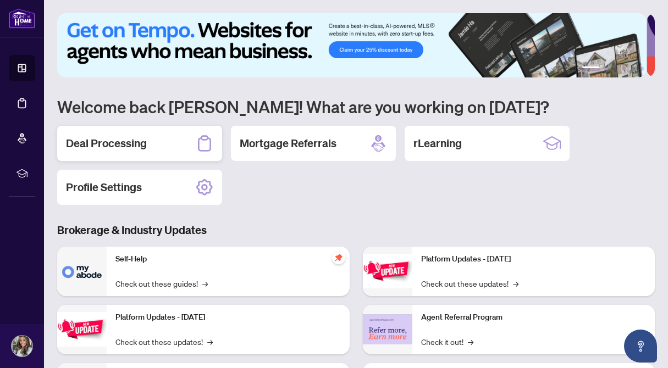 The image size is (668, 368). I want to click on img: Slide 0, so click(352, 45).